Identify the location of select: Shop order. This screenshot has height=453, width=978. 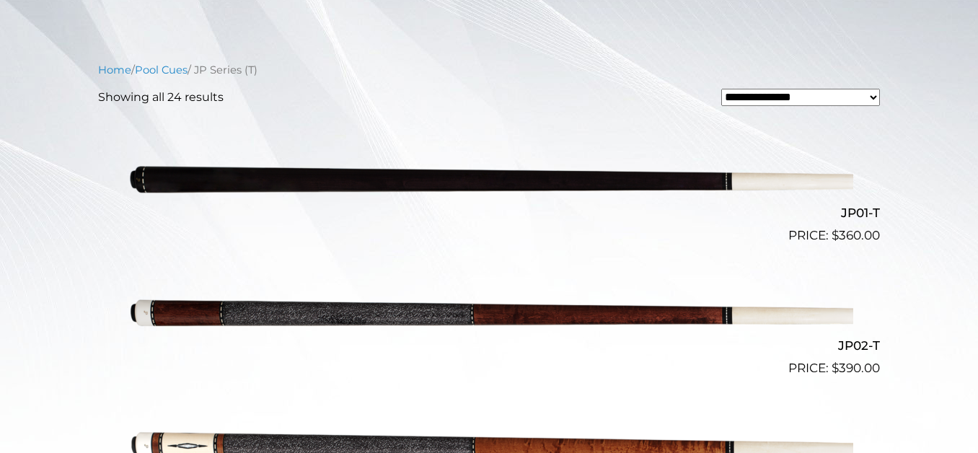
(801, 97).